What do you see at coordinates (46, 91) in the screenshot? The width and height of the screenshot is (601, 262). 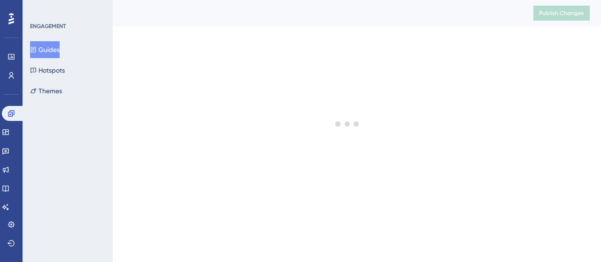 I see `button: Themes` at bounding box center [46, 91].